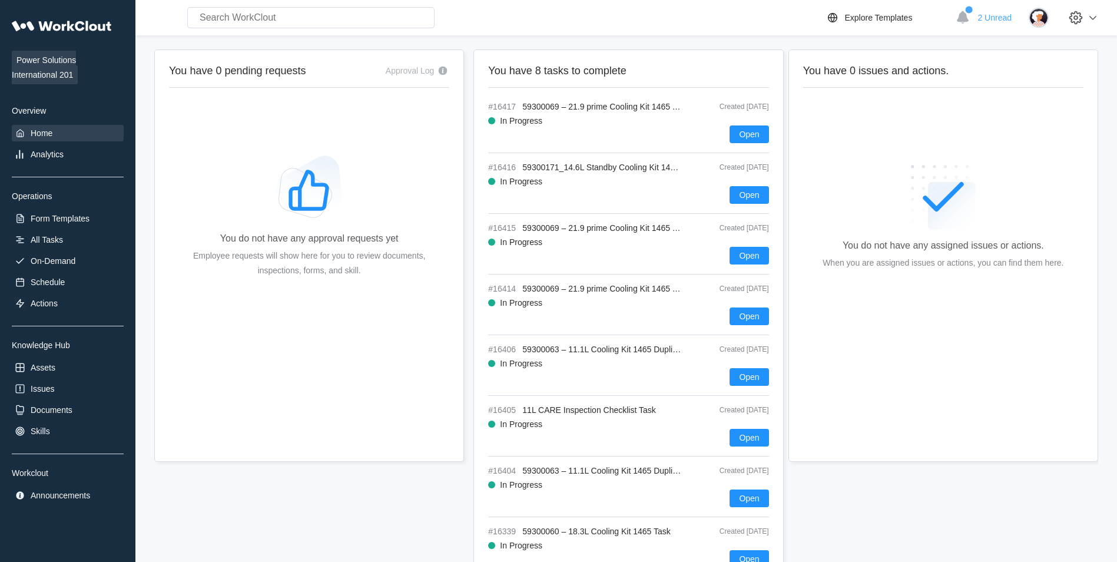 The image size is (1117, 562). I want to click on h2: You have 0 pending requests, so click(237, 71).